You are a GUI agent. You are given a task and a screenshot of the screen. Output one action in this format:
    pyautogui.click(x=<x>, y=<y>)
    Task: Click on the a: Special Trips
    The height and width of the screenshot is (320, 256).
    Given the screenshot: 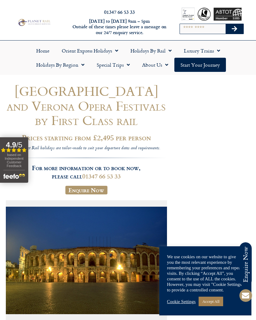 What is the action you would take?
    pyautogui.click(x=113, y=65)
    